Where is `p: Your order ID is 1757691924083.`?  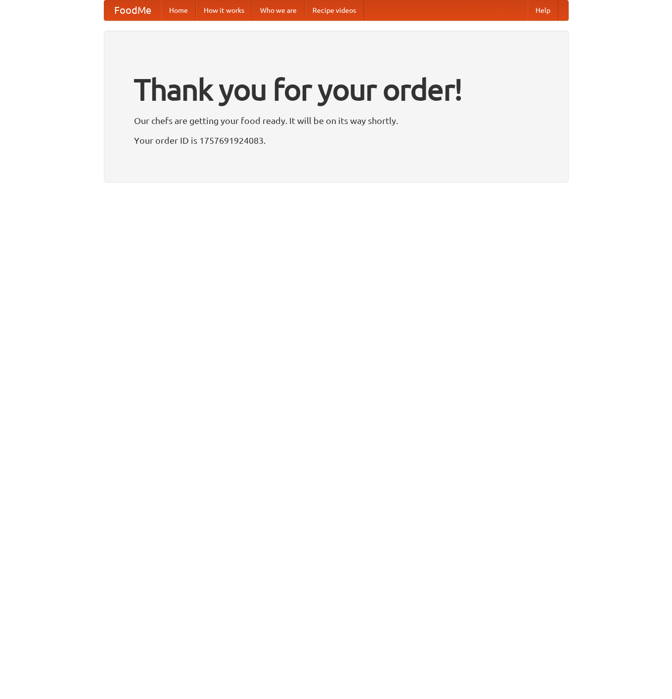 p: Your order ID is 1757691924083. is located at coordinates (336, 140).